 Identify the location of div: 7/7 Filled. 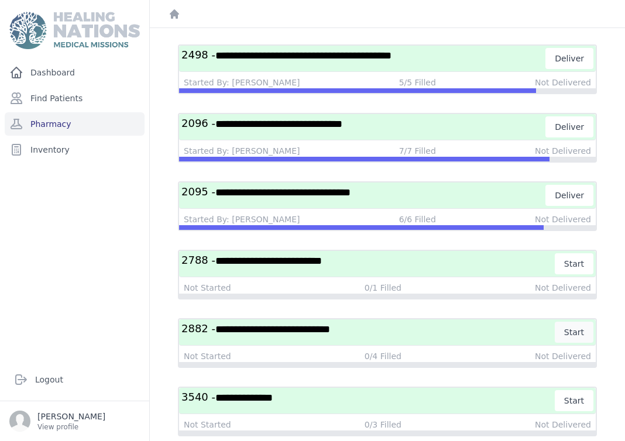
(417, 151).